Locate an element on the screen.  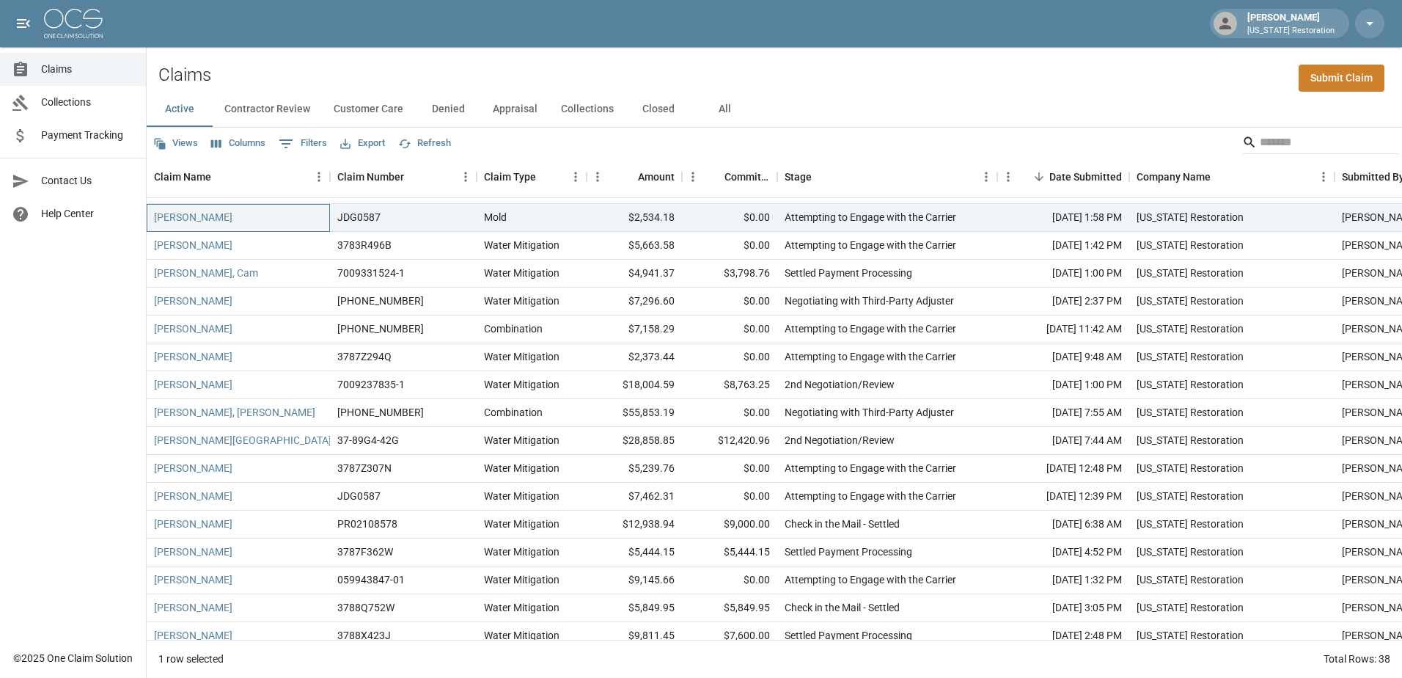
div: $5,663.58 is located at coordinates (634, 246).